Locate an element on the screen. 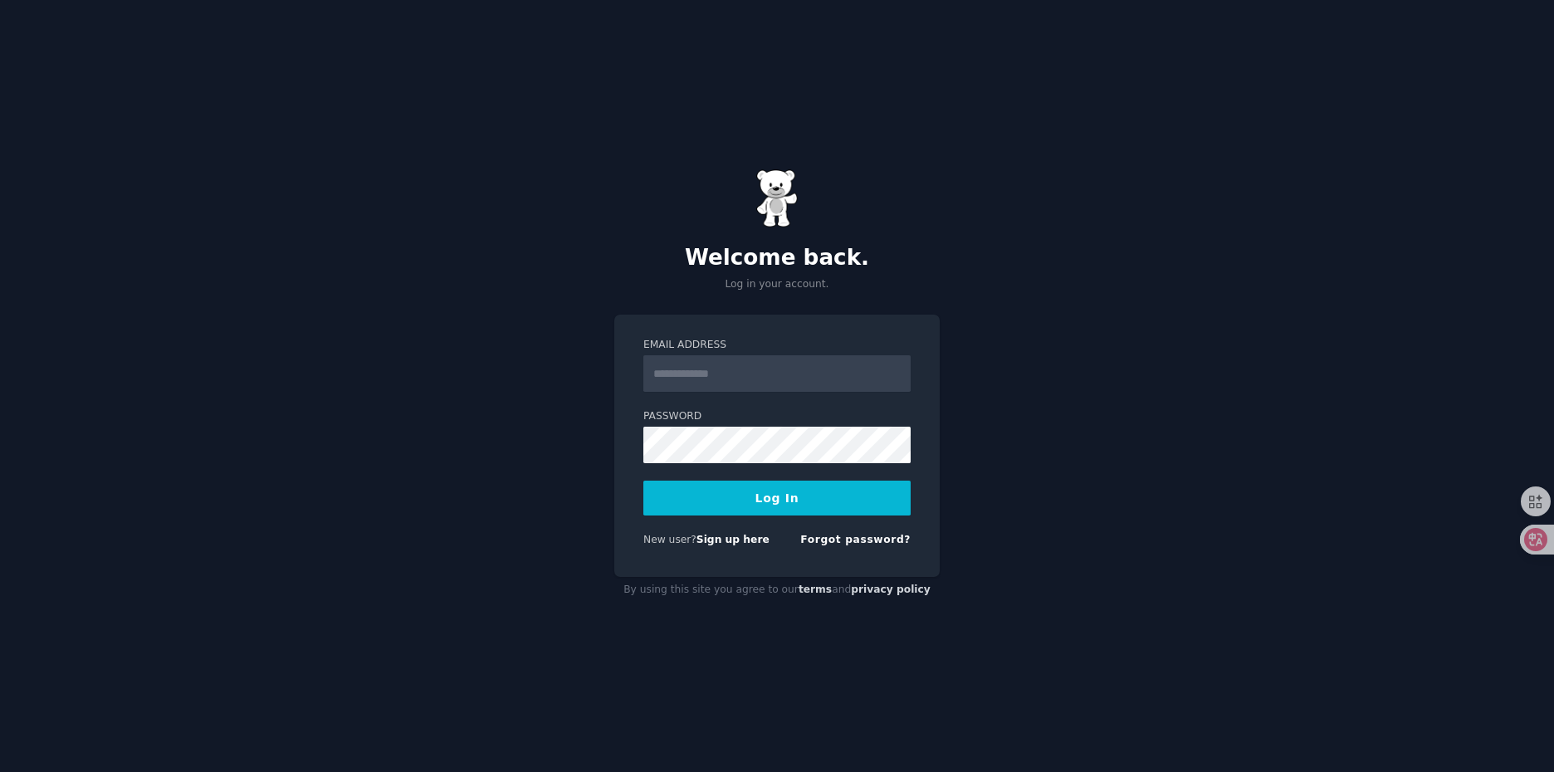 The image size is (1554, 772). a: privacy policy is located at coordinates (891, 589).